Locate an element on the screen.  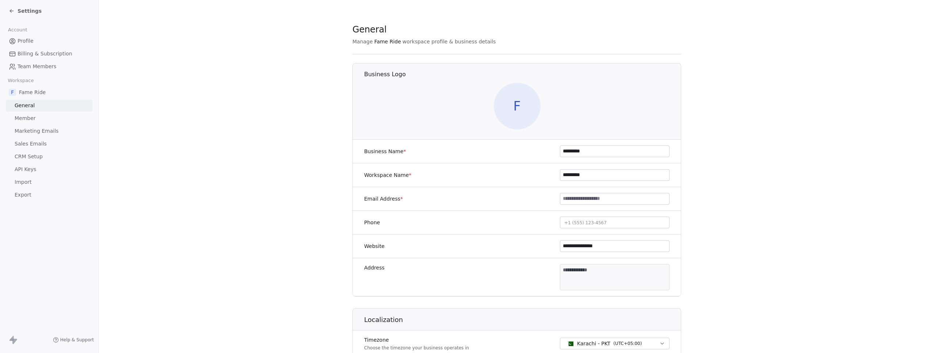
span: Marketing Emails is located at coordinates (37, 131).